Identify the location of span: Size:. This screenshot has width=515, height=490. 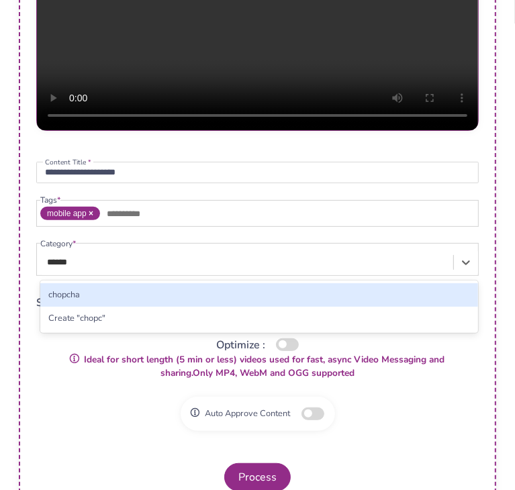
(48, 303).